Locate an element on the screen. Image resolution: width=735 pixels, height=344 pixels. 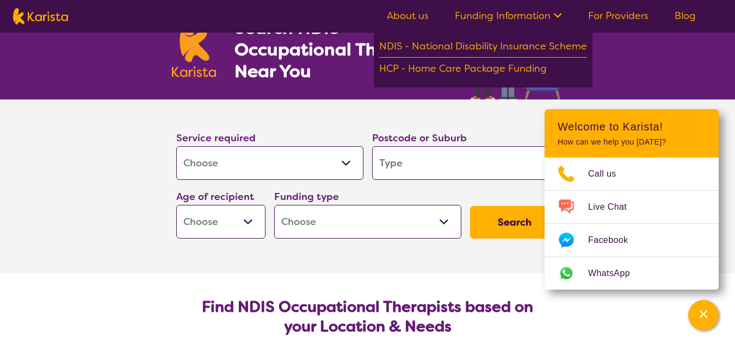
label: Postcode or Suburb is located at coordinates (420, 138).